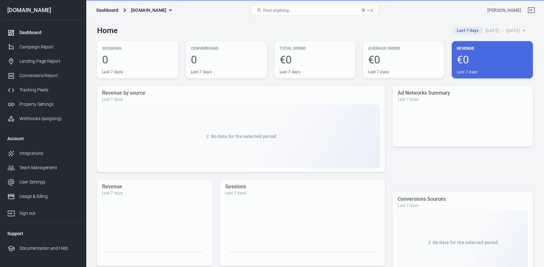  Describe the element at coordinates (43, 90) in the screenshot. I see `a: Tracking Pixels` at that location.